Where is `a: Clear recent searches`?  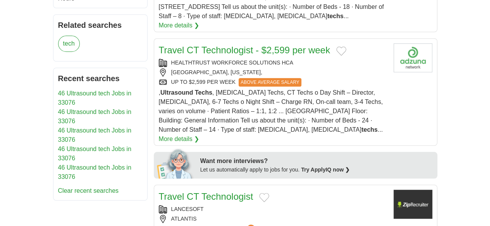 a: Clear recent searches is located at coordinates (88, 191).